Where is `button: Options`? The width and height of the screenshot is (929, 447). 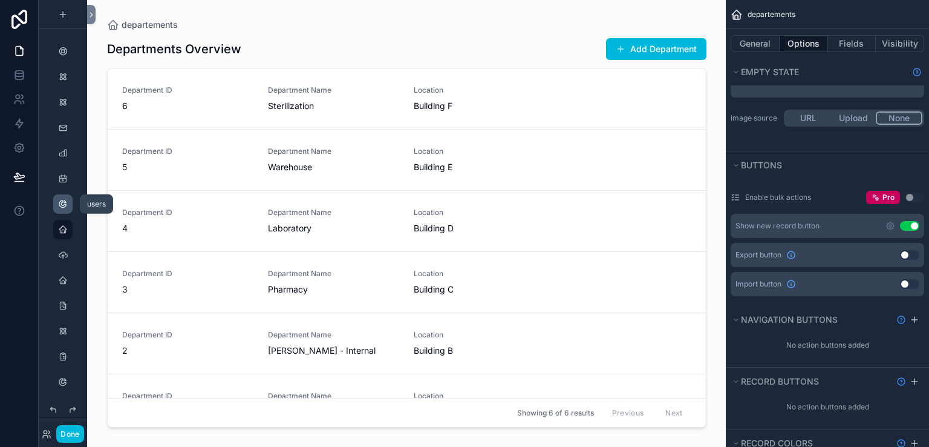 button: Options is located at coordinates (804, 44).